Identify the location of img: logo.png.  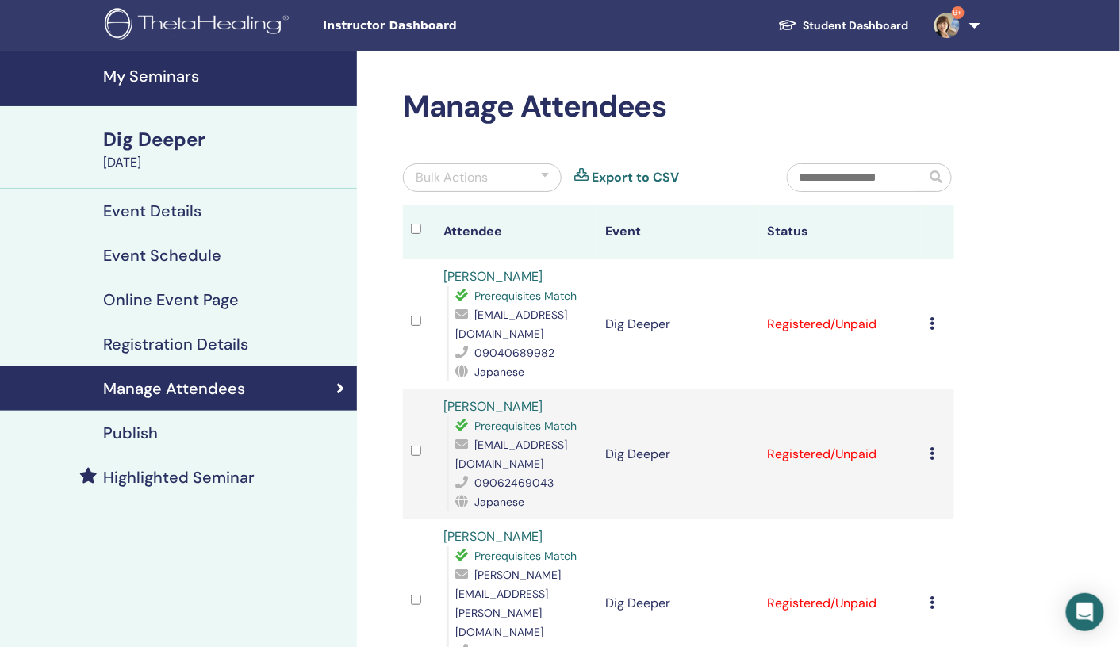
(199, 25).